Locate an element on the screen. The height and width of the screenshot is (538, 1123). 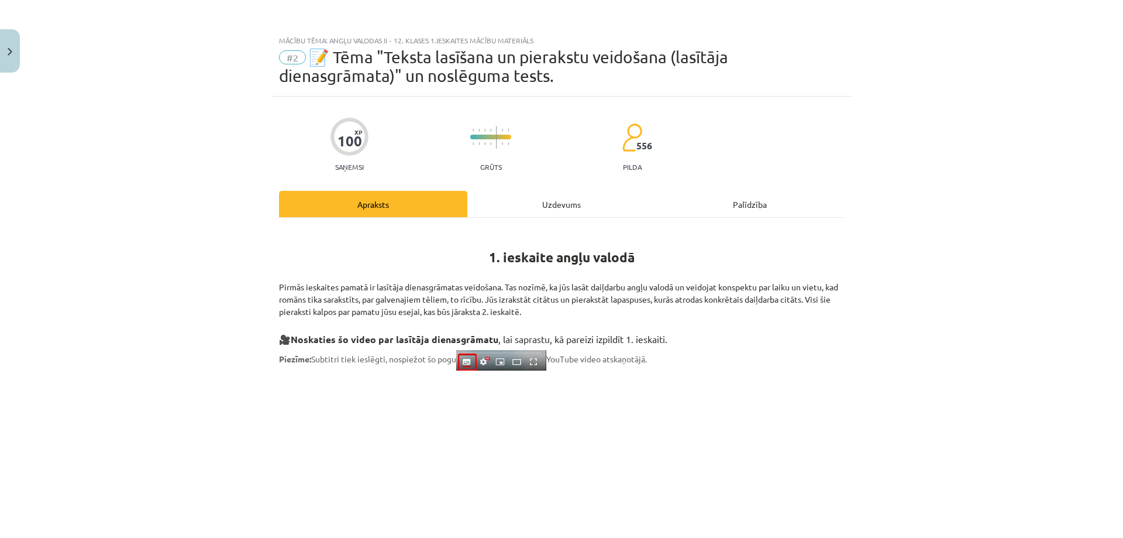
span: Subtitri tiek ieslēgti, nospiežot šo pogu YouTube video atskaņotājā. is located at coordinates (463, 359).